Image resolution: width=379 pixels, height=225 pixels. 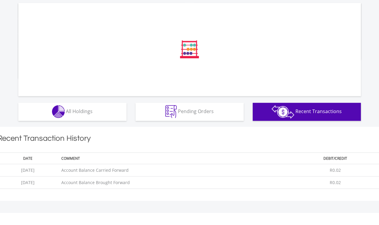 I want to click on button: Recent Transactions, so click(x=307, y=112).